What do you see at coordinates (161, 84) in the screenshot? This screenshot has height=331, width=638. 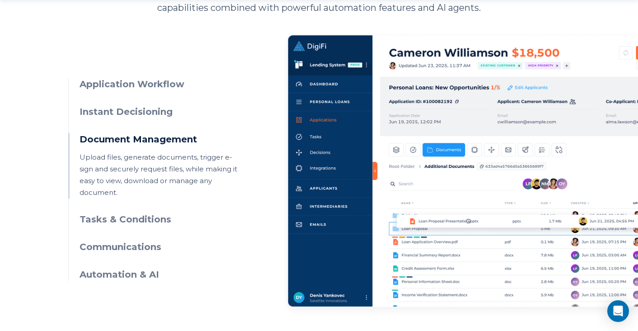 I see `h3: Application Workflow` at bounding box center [161, 84].